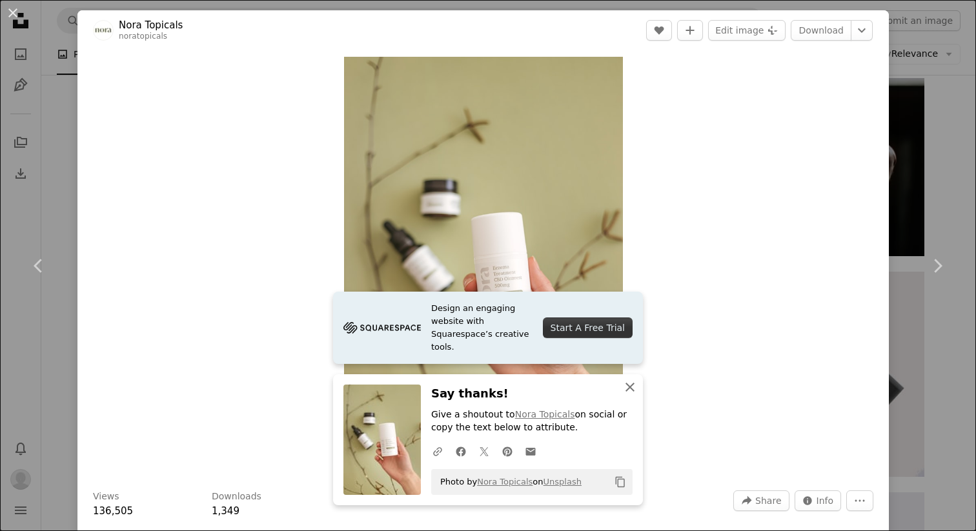 The image size is (976, 531). I want to click on span: Photo by on, so click(507, 482).